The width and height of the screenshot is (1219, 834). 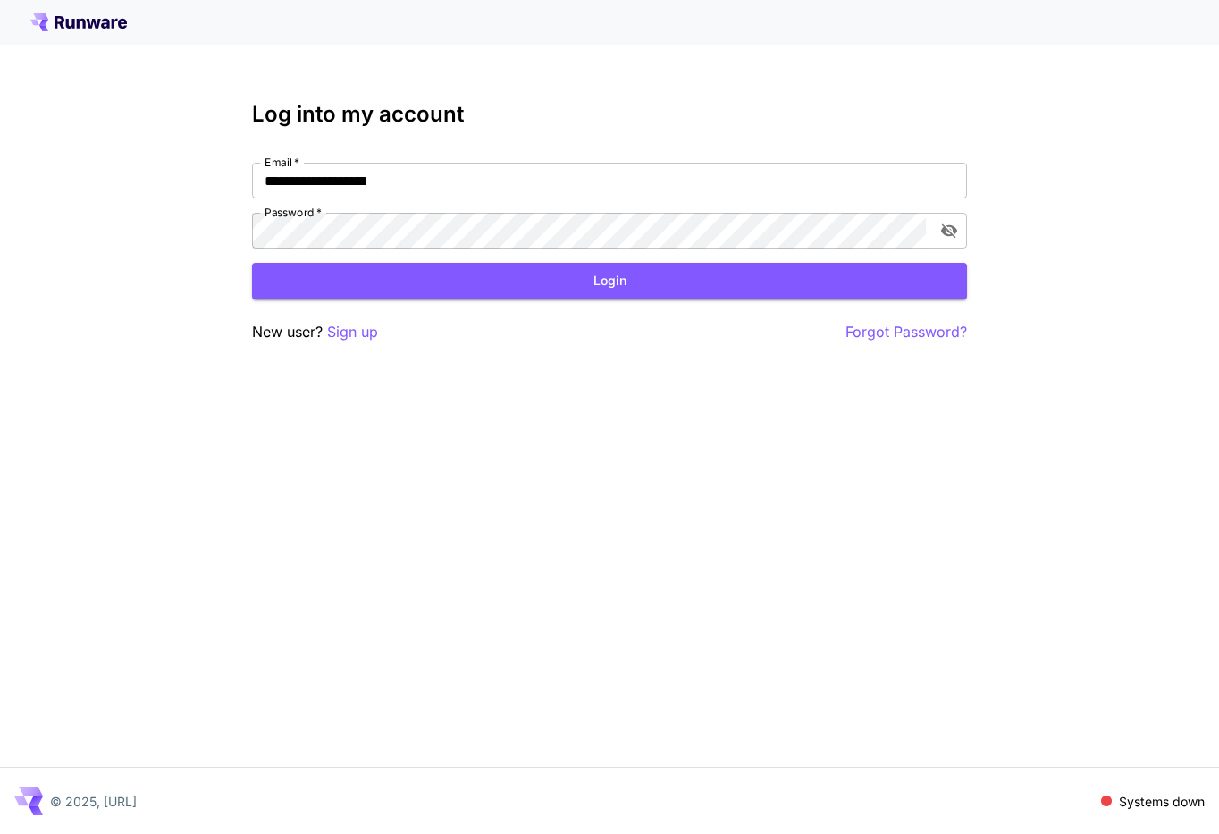 I want to click on p: Sign up, so click(x=352, y=331).